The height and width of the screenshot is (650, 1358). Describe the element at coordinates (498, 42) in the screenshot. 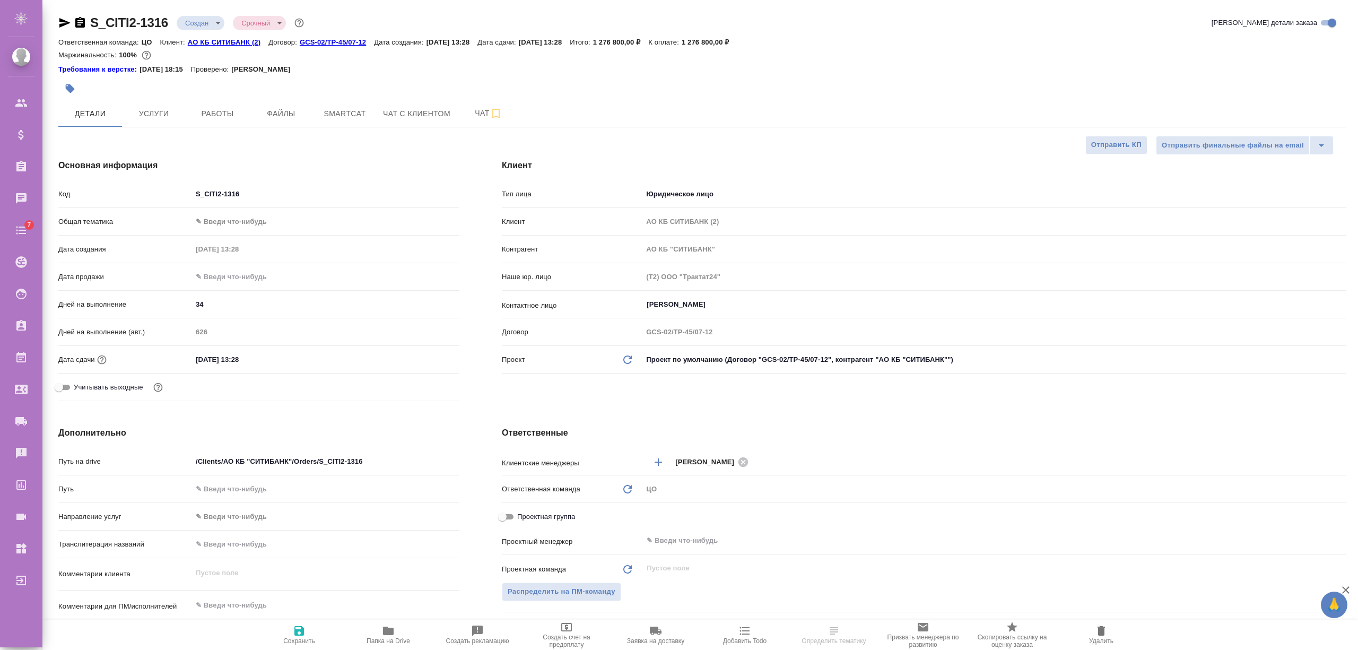

I see `p: Дата сдачи:` at that location.